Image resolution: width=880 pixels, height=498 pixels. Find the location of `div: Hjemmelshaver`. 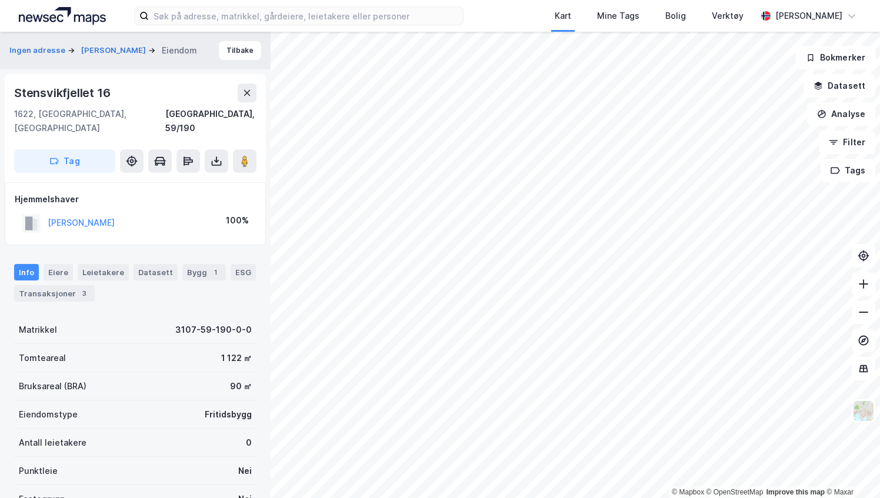

div: Hjemmelshaver is located at coordinates (135, 199).